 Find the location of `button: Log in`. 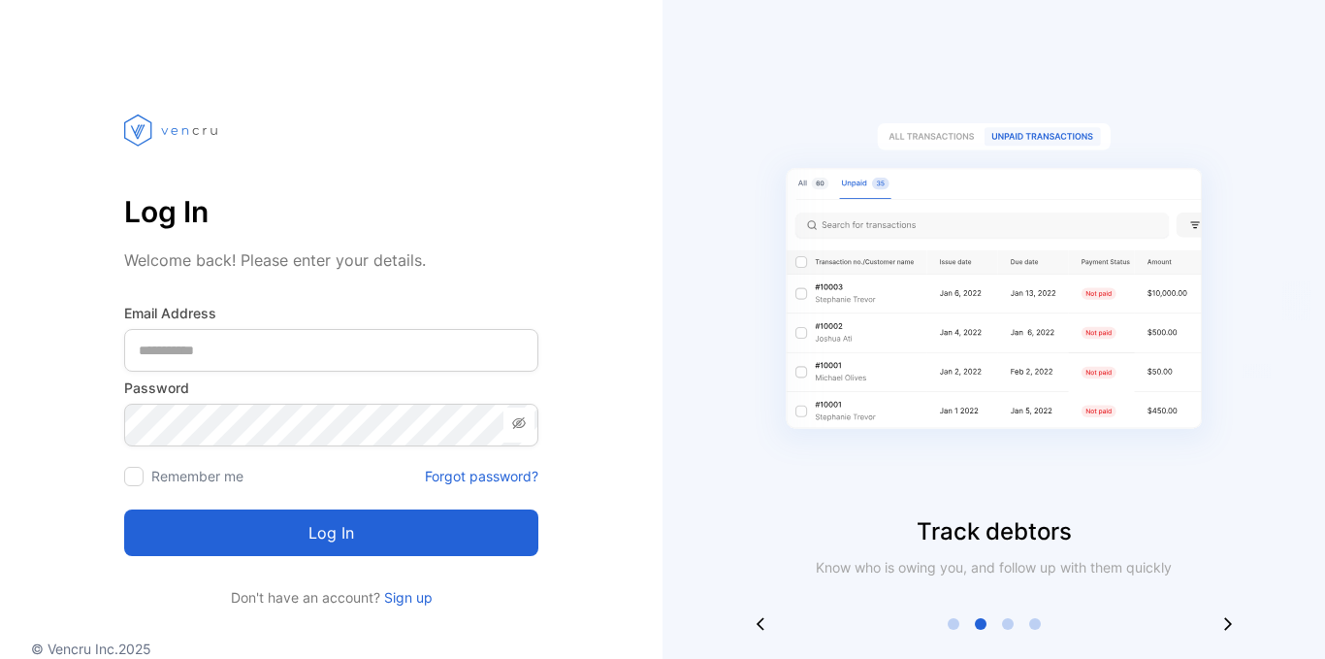

button: Log in is located at coordinates (331, 532).